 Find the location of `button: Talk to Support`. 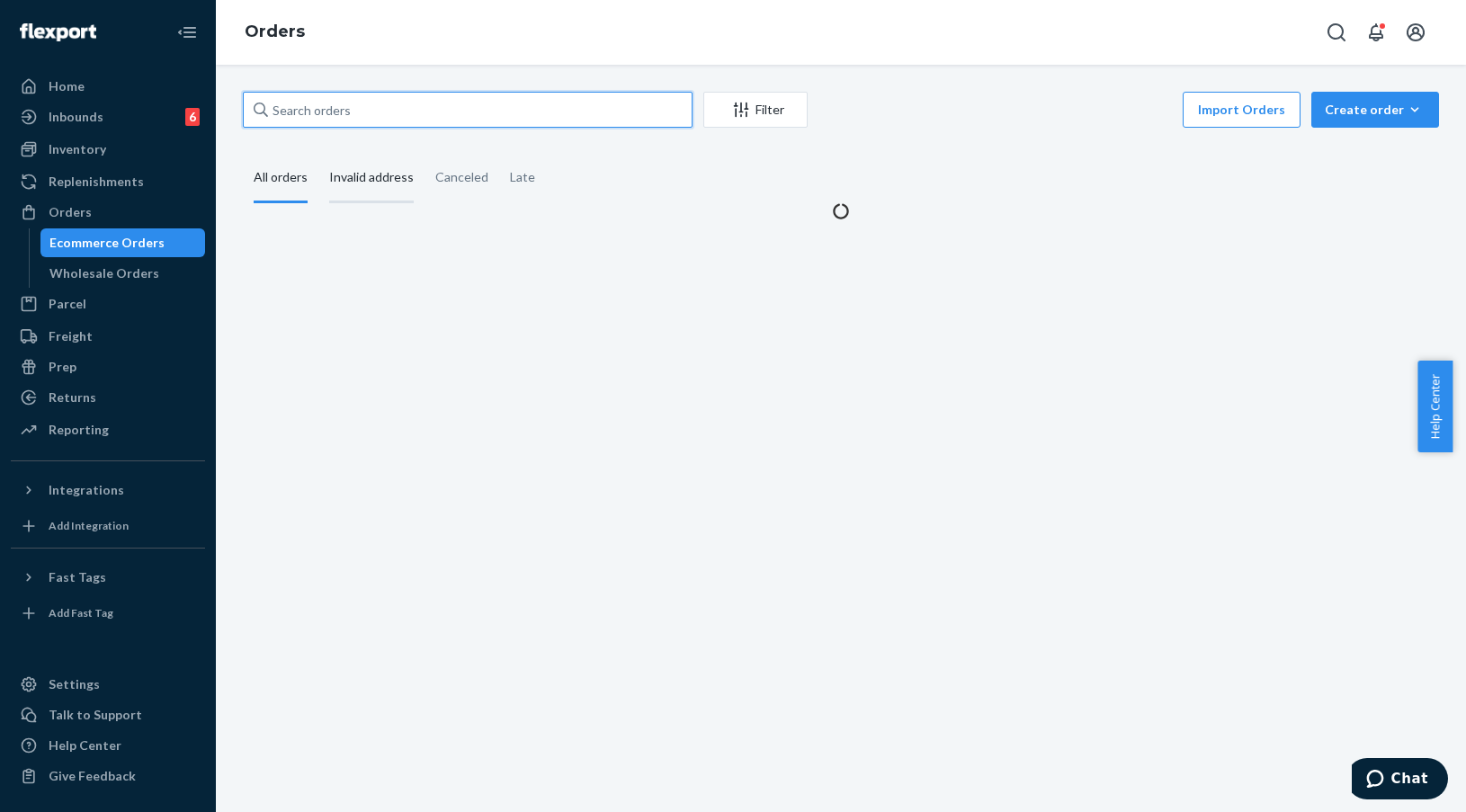

button: Talk to Support is located at coordinates (107, 715).